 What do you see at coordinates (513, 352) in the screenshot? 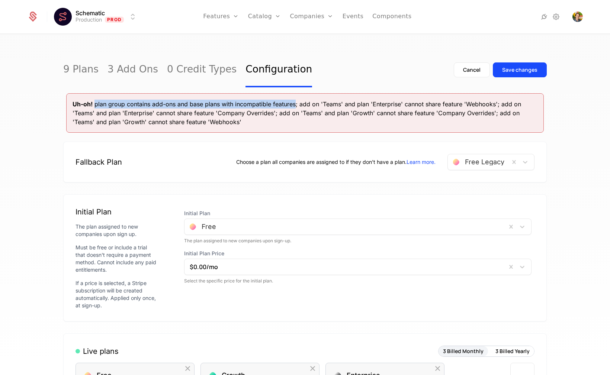
I see `button: 3 Billed Yearly` at bounding box center [513, 352].